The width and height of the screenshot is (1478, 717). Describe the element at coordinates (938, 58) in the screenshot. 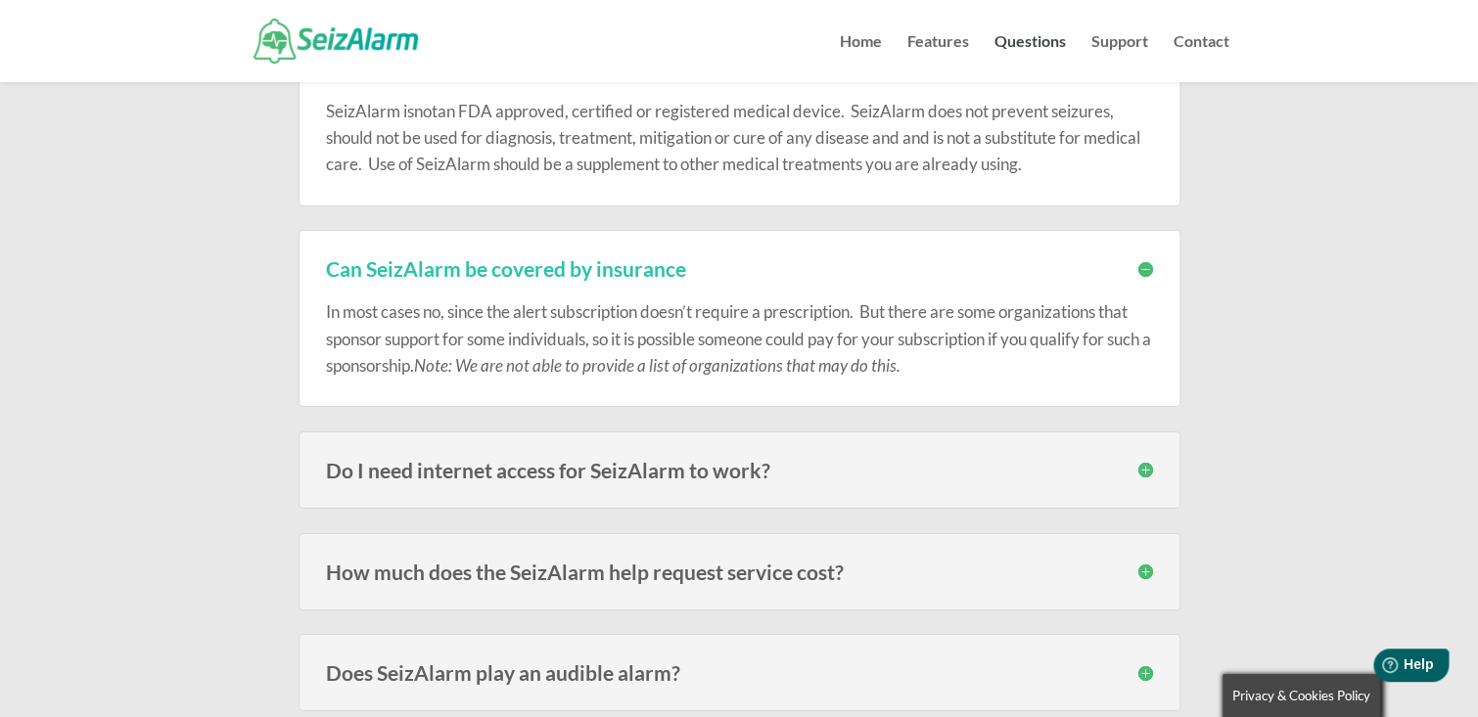

I see `a: Features` at that location.